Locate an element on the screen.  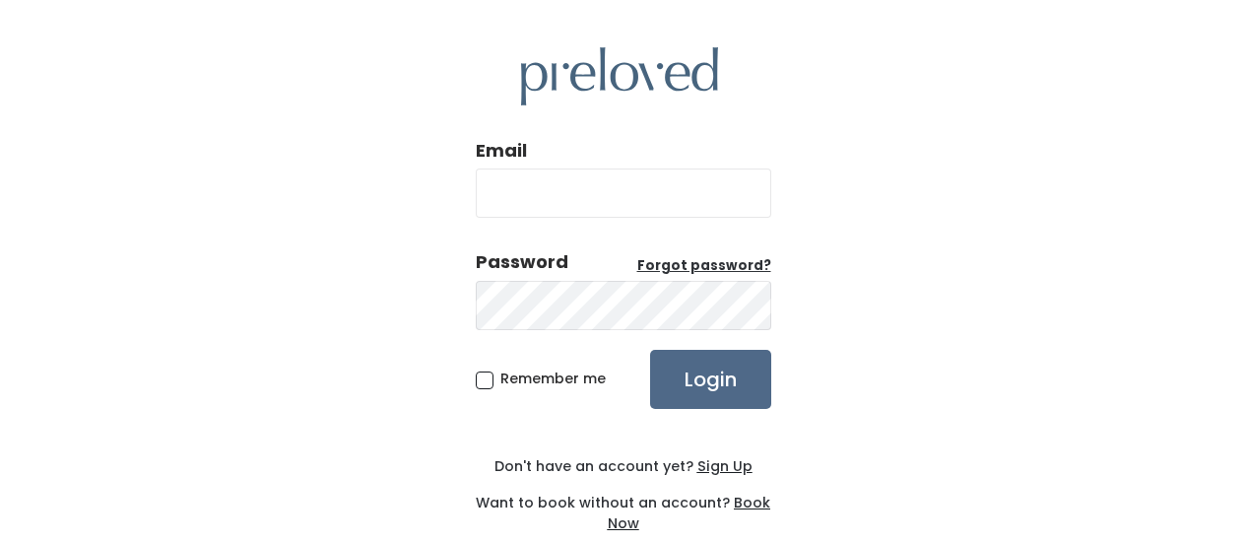
div: Don't have an account yet? is located at coordinates (623, 466).